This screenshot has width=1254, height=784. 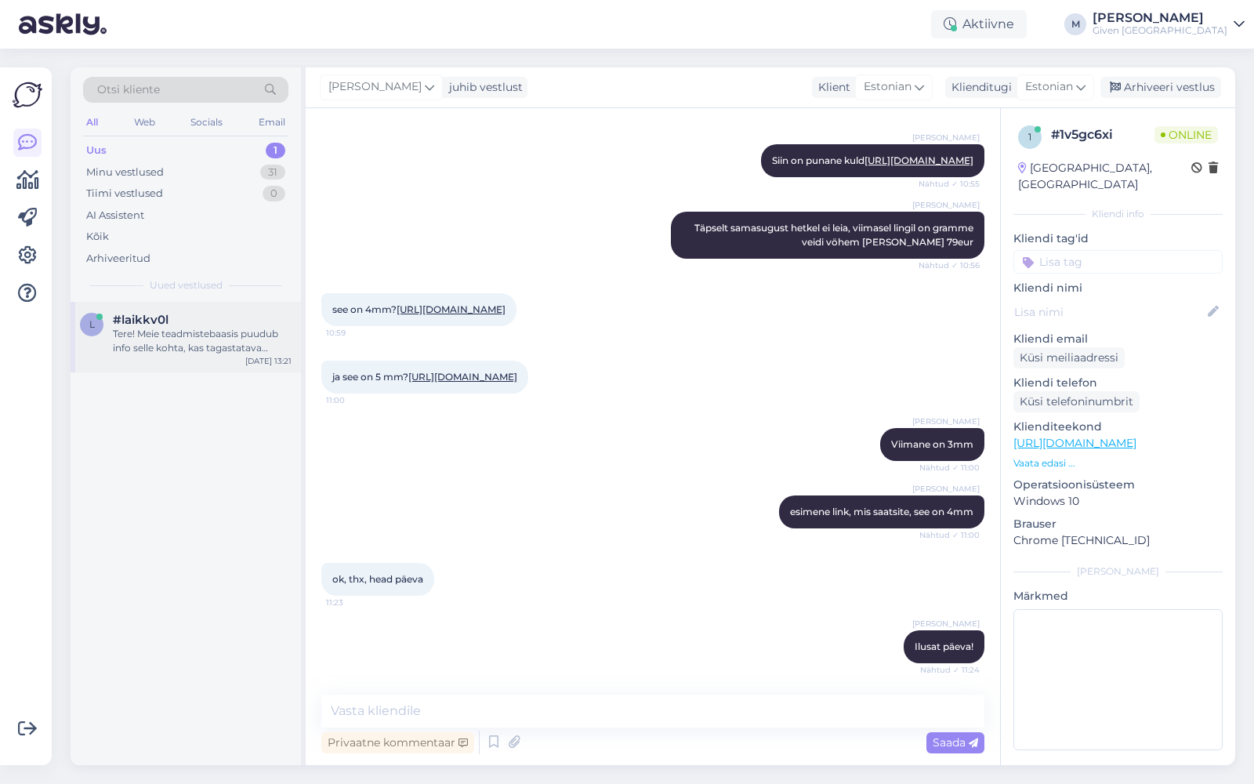 I want to click on p: Kliendi nimi, so click(x=1117, y=288).